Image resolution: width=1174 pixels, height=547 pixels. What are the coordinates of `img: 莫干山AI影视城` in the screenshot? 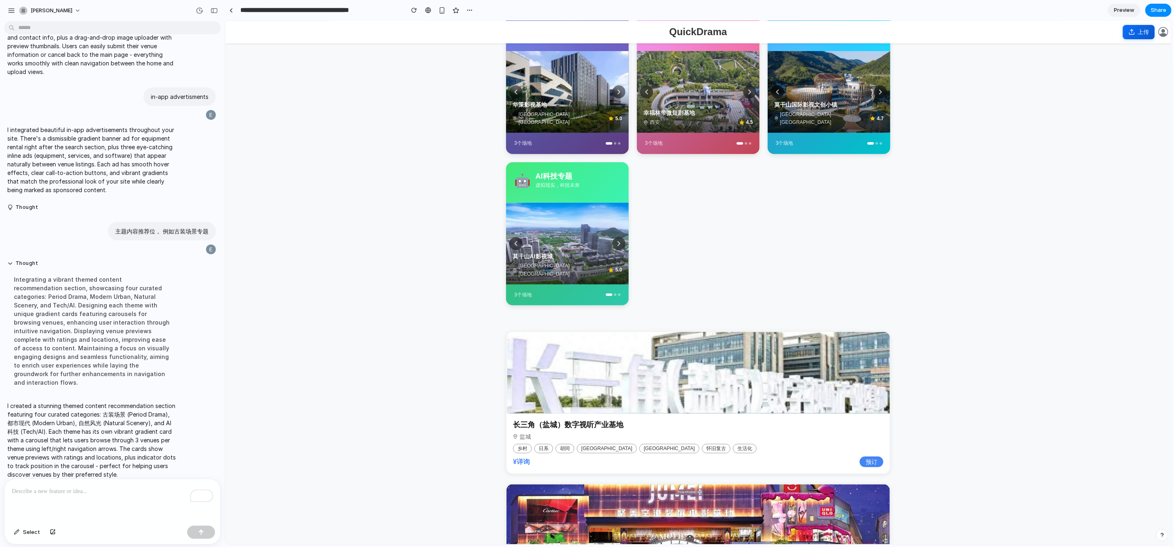 It's located at (342, 223).